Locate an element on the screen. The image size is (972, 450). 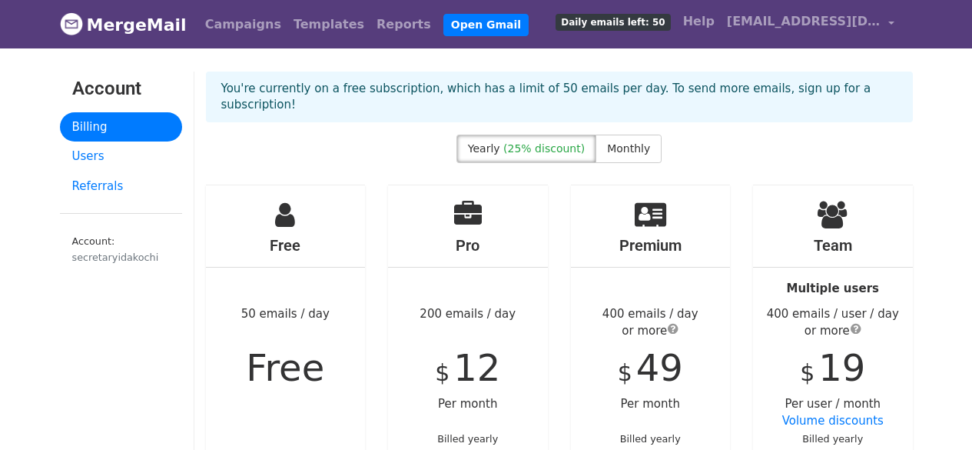
a: Reports is located at coordinates (403, 25).